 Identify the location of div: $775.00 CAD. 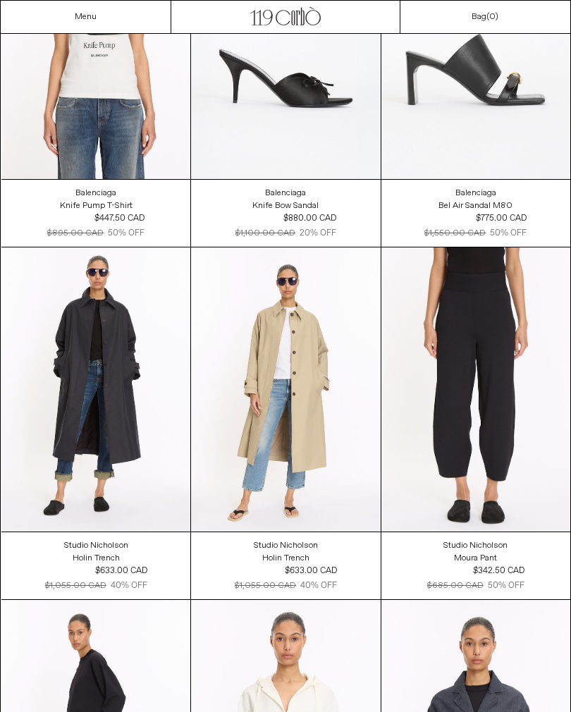
(501, 218).